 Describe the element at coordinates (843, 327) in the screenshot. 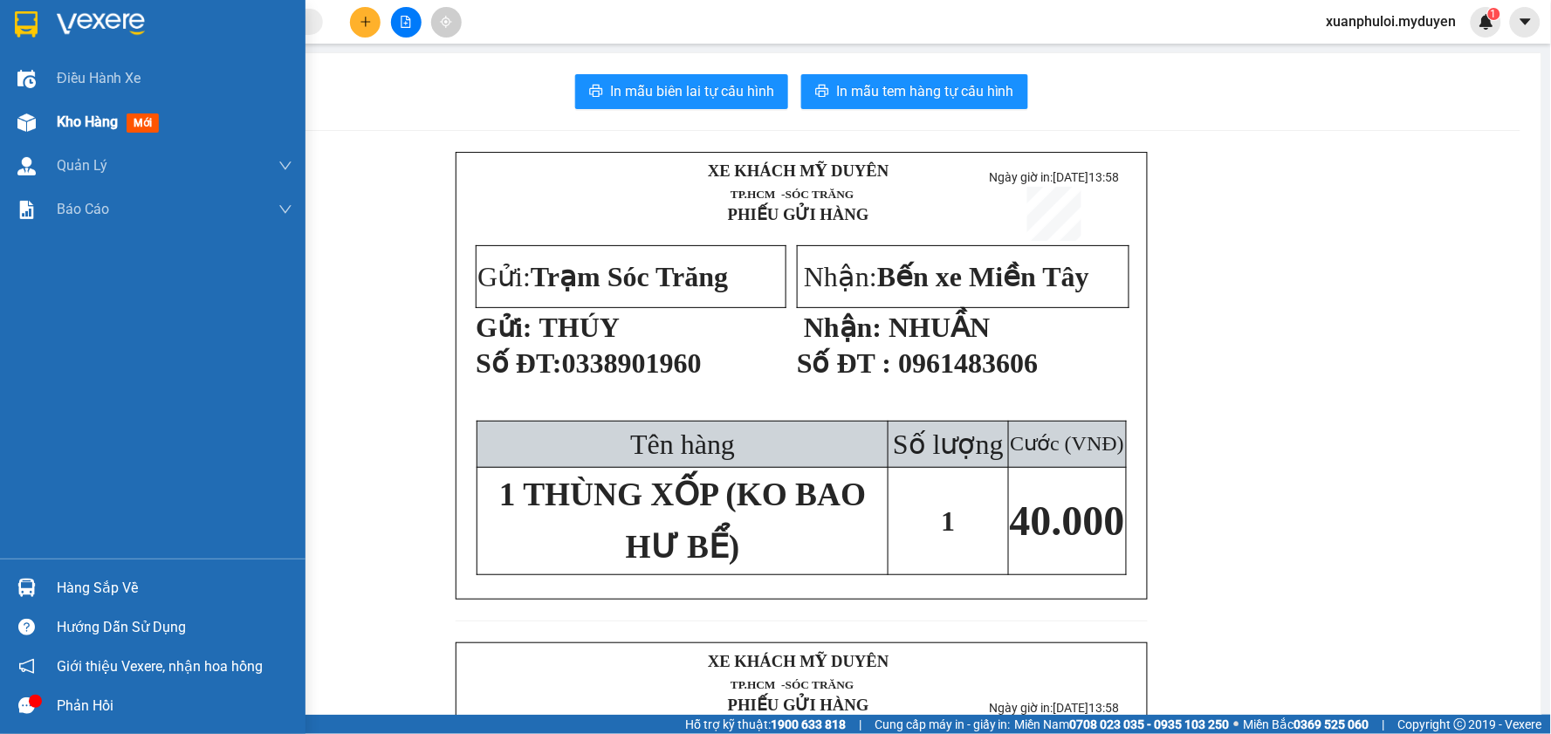

I see `strong: Nhận:` at that location.